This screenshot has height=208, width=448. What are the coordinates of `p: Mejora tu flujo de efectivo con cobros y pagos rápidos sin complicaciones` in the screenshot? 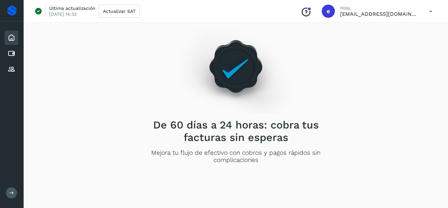 It's located at (236, 156).